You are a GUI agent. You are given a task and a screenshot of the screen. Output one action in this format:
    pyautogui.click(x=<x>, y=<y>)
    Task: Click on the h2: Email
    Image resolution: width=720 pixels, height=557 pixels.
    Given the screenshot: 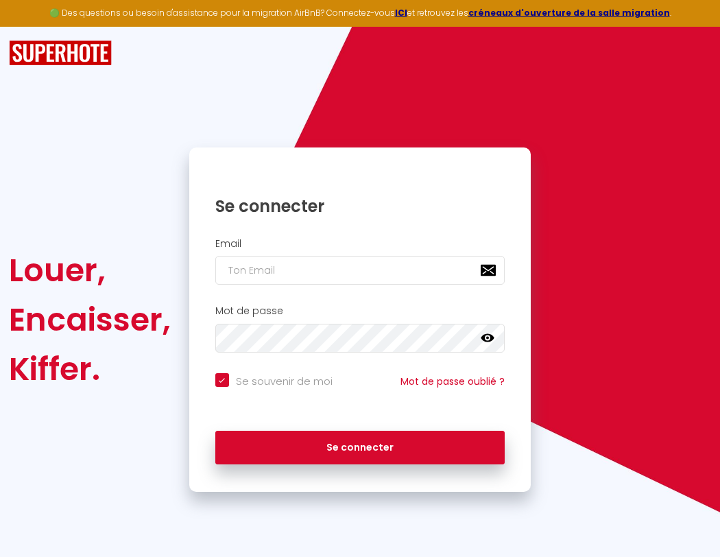 What is the action you would take?
    pyautogui.click(x=360, y=244)
    